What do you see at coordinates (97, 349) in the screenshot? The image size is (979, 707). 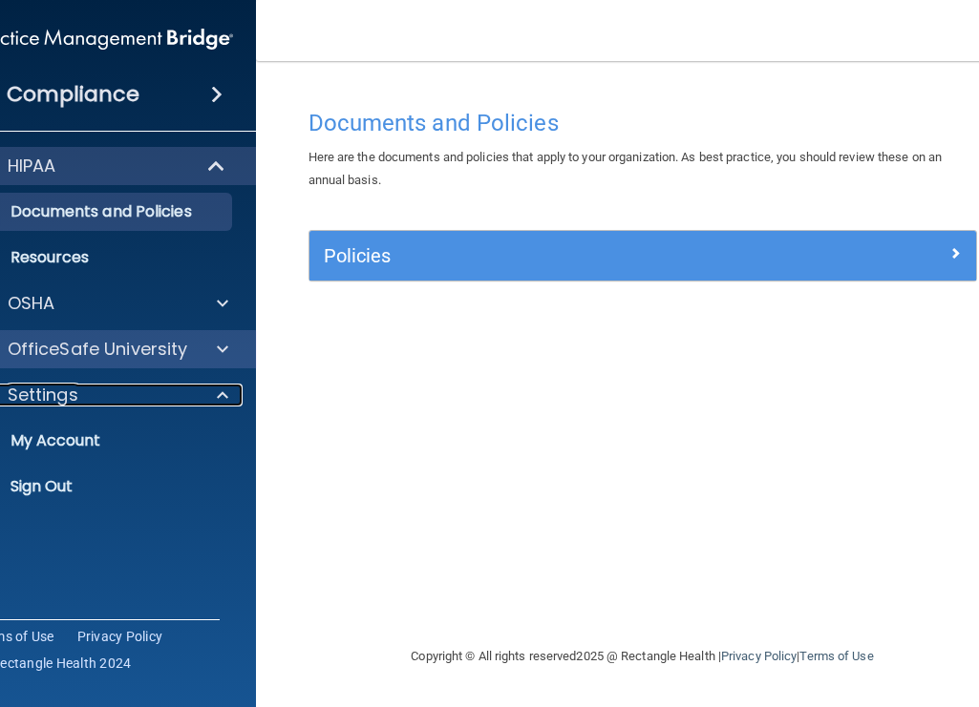 I see `p: OfficeSafe University` at bounding box center [97, 349].